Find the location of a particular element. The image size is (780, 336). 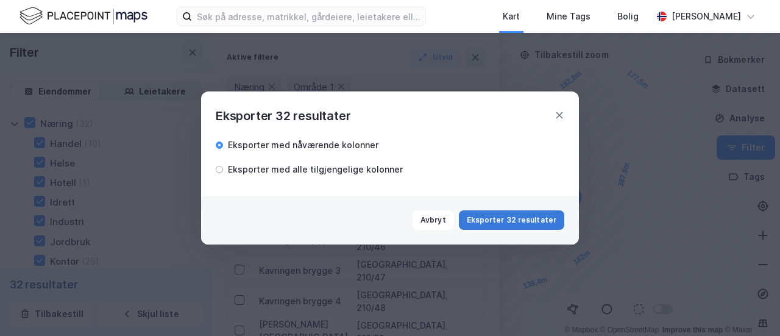

div: Eksporter med alle tilgjengelige kolonner is located at coordinates (315, 169).